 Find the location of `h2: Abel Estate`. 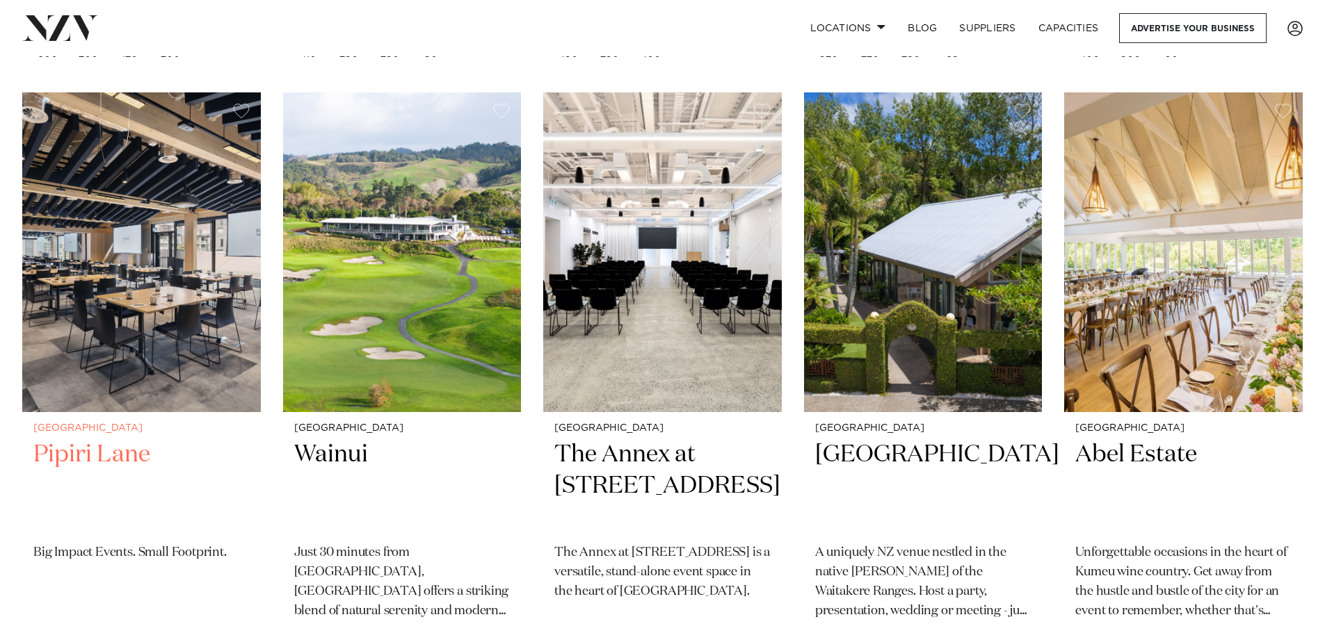

h2: Abel Estate is located at coordinates (1183, 486).